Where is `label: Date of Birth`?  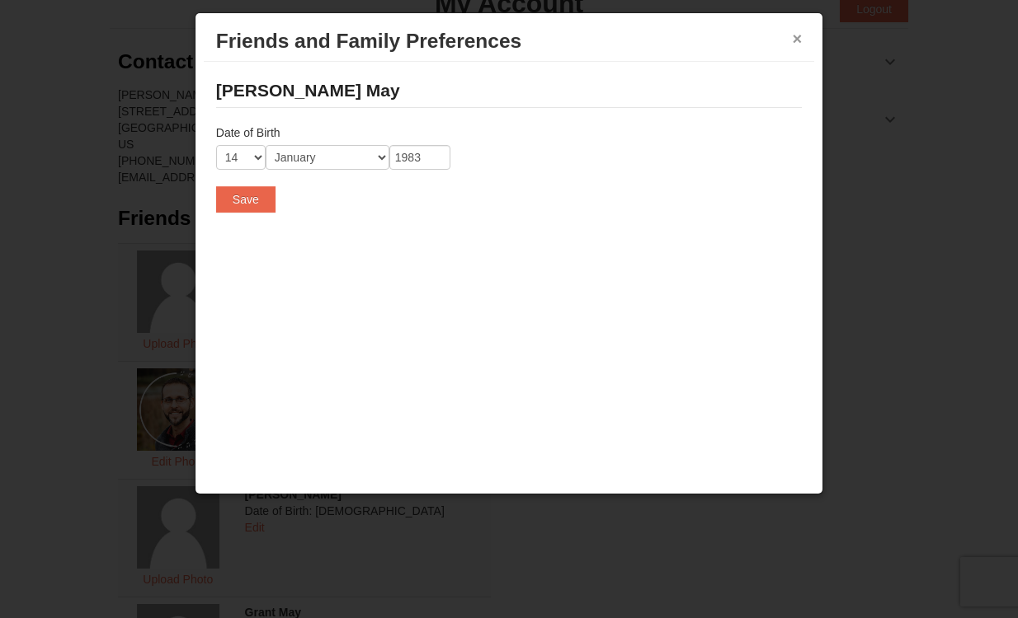 label: Date of Birth is located at coordinates (509, 133).